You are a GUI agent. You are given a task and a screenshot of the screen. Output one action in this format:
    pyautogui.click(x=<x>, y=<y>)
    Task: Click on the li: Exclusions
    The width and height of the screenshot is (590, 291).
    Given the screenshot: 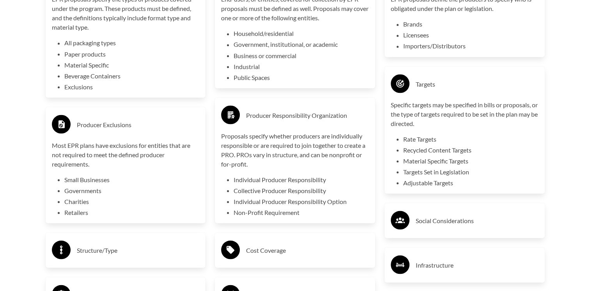 What is the action you would take?
    pyautogui.click(x=132, y=87)
    